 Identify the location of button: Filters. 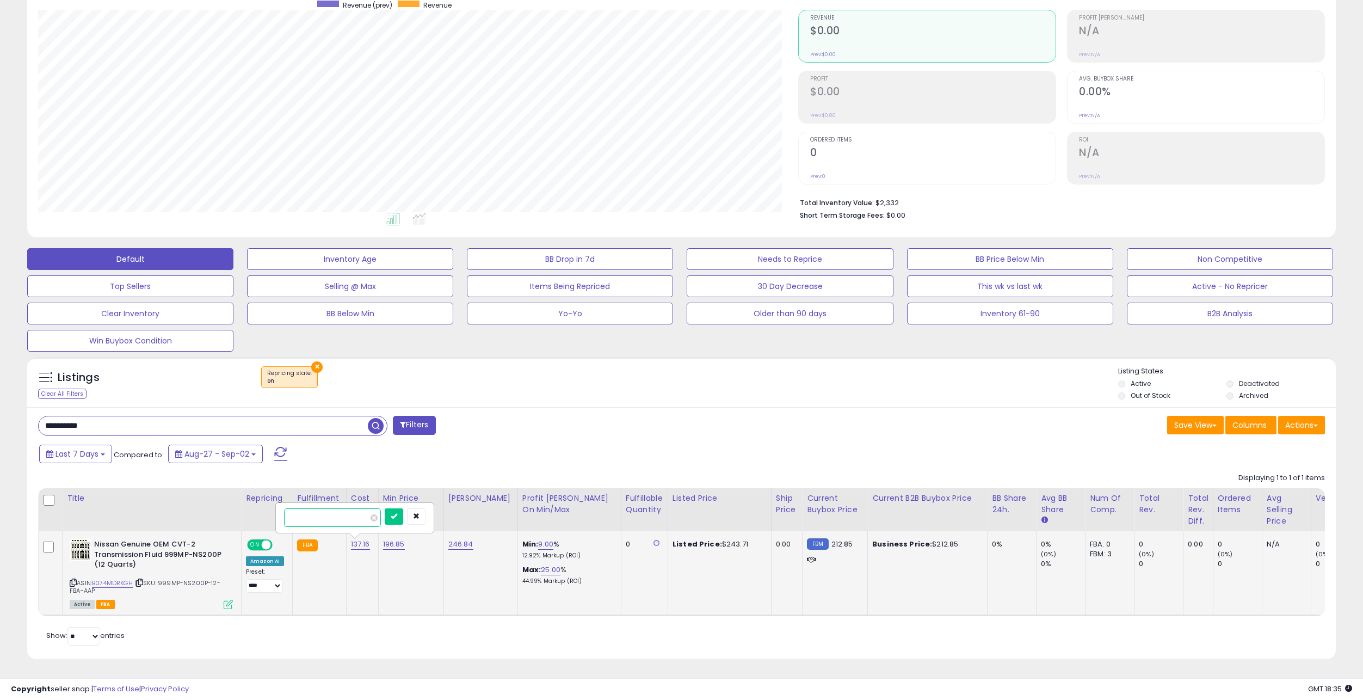
(414, 425).